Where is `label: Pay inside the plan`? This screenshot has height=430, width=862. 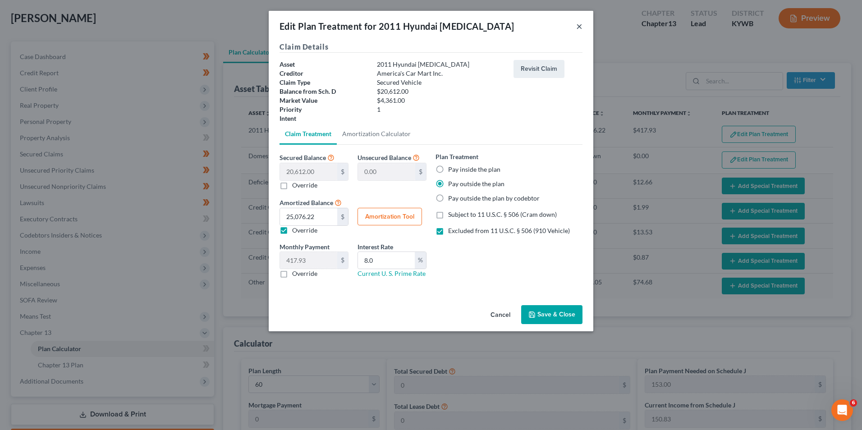 label: Pay inside the plan is located at coordinates (474, 169).